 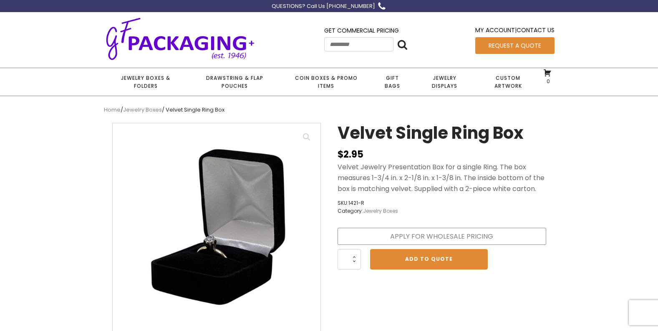 What do you see at coordinates (368, 202) in the screenshot?
I see `span: SKU:` at bounding box center [368, 202].